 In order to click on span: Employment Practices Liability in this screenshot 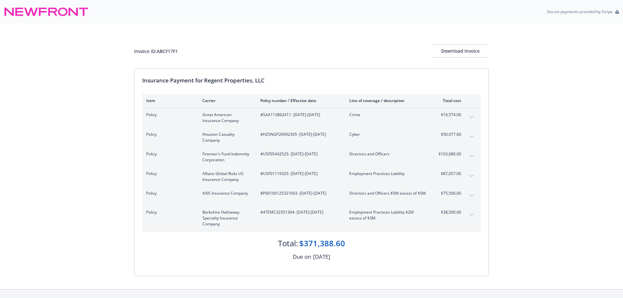, I will do `click(388, 174)`.